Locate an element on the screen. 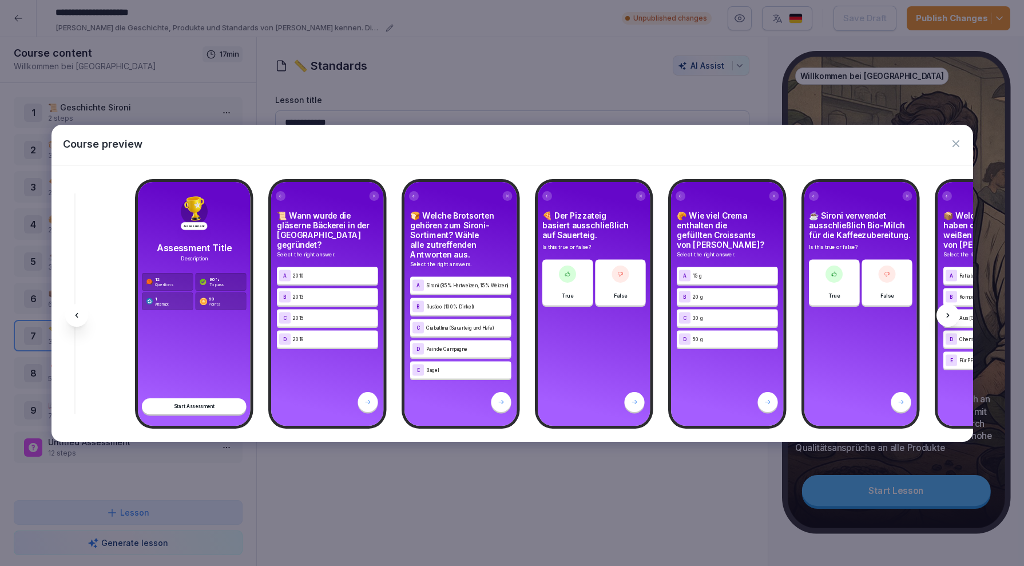  img: assessment_attempt.svg is located at coordinates (149, 301).